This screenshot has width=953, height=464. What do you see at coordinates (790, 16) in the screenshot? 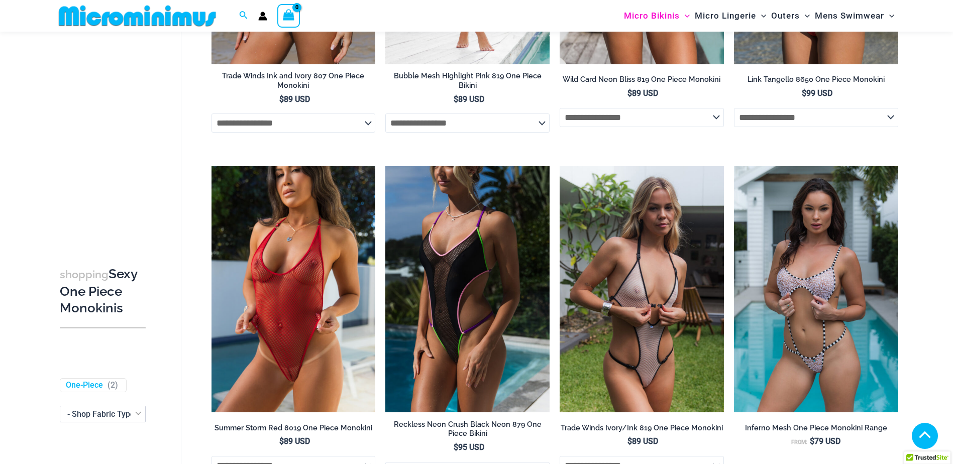
I see `a: OutersMenu ToggleMenu Toggle` at bounding box center [790, 16].